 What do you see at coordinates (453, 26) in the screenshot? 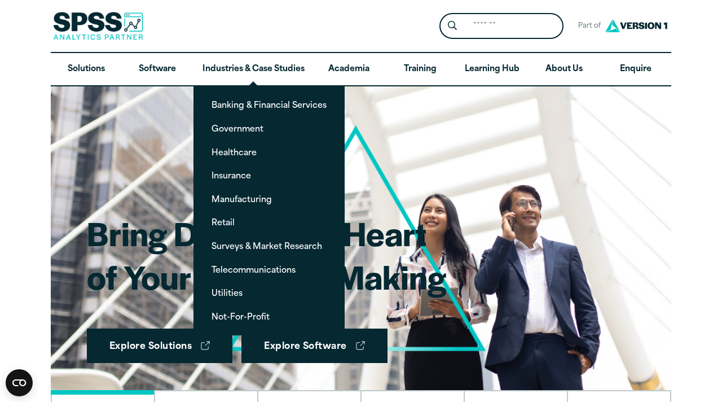
I see `button: Search magnifying glass icon` at bounding box center [453, 26].